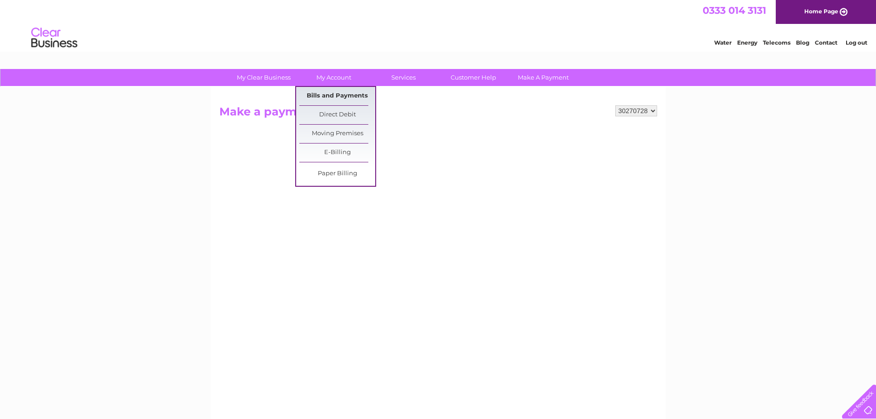 The width and height of the screenshot is (876, 419). What do you see at coordinates (337, 96) in the screenshot?
I see `a: Bills and Payments` at bounding box center [337, 96].